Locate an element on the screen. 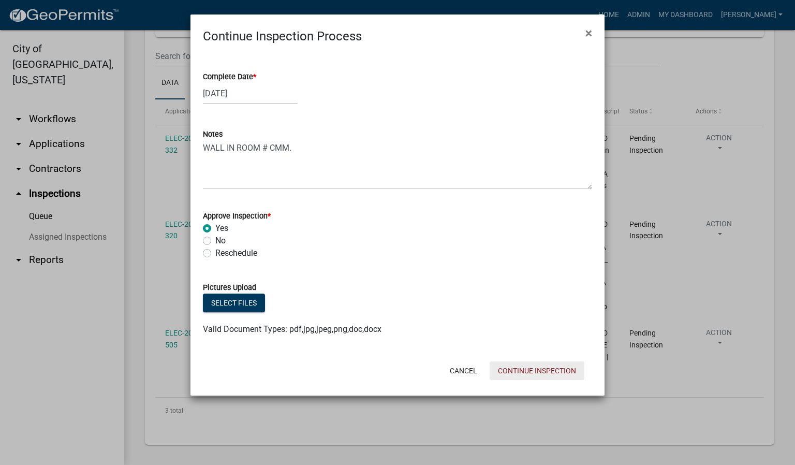 This screenshot has height=465, width=795. label: Notes is located at coordinates (213, 135).